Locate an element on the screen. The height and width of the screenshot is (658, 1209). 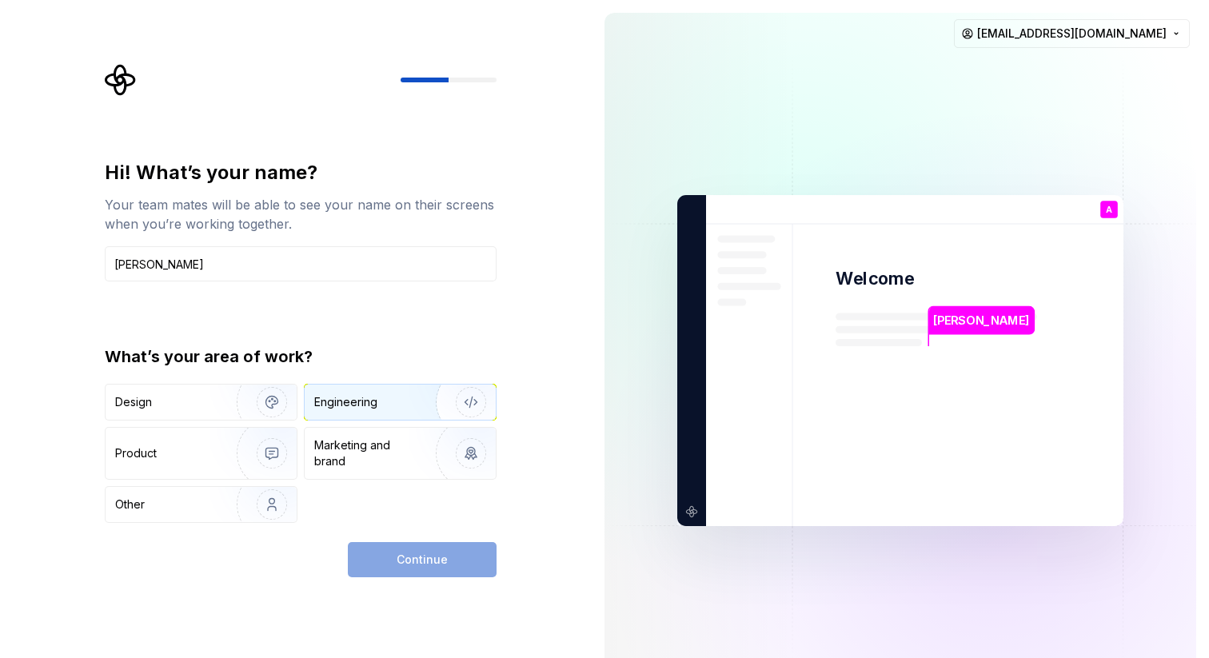
input: Han Solo is located at coordinates (301, 264).